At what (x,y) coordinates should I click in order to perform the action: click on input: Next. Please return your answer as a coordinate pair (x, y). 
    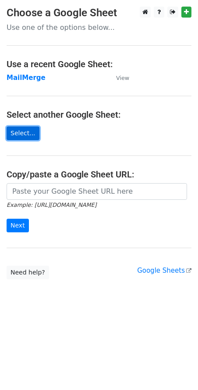
    Looking at the image, I should click on (18, 225).